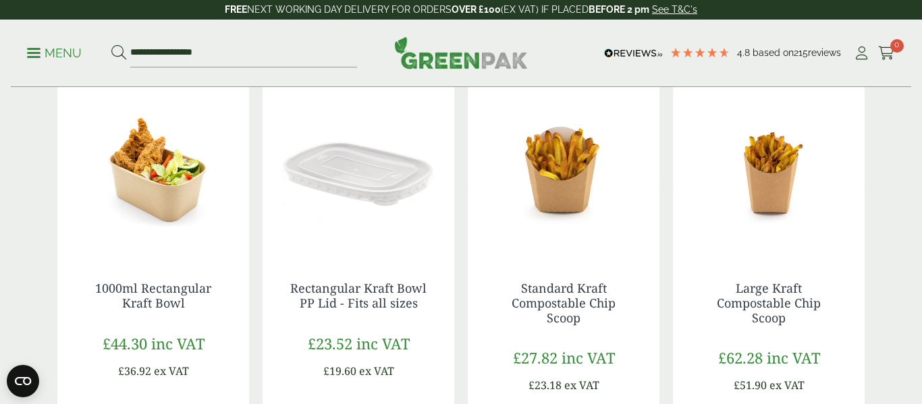 This screenshot has width=922, height=404. What do you see at coordinates (153, 170) in the screenshot?
I see `img: 1000ml Rectangular Kraft Bowl with food contents` at bounding box center [153, 170].